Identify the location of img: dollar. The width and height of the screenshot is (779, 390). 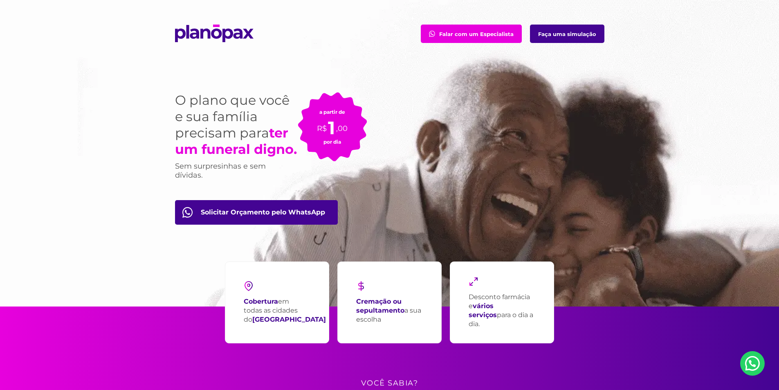
(361, 286).